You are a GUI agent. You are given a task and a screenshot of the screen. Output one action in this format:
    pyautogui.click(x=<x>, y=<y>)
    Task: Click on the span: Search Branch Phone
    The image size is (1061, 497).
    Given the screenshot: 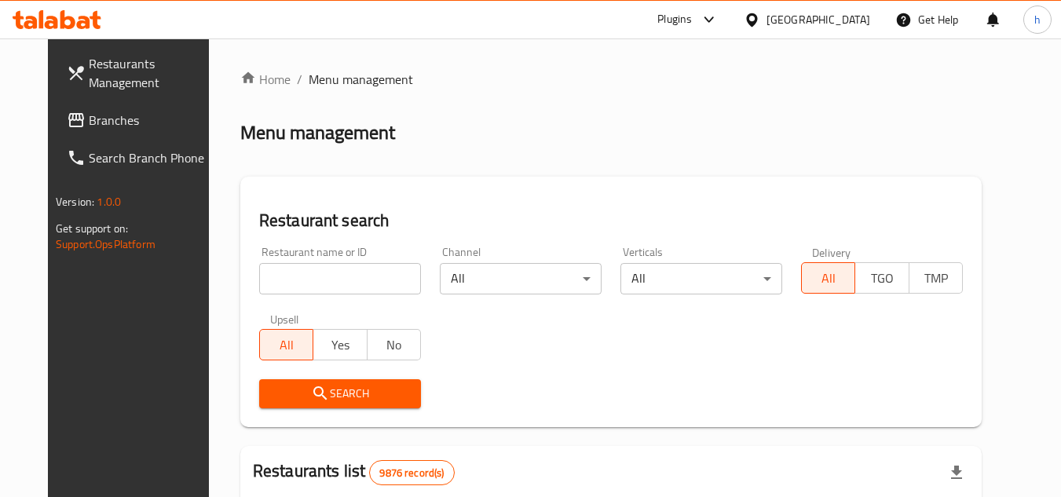 What is the action you would take?
    pyautogui.click(x=151, y=158)
    